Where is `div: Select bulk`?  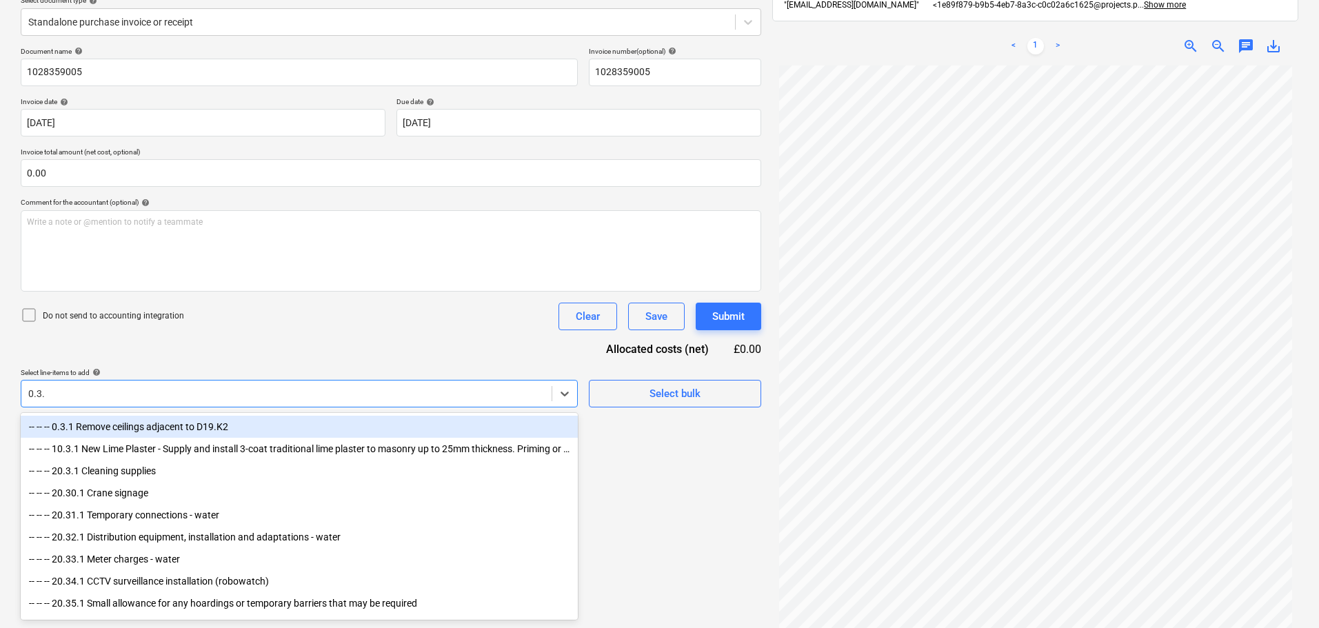 div: Select bulk is located at coordinates (675, 394).